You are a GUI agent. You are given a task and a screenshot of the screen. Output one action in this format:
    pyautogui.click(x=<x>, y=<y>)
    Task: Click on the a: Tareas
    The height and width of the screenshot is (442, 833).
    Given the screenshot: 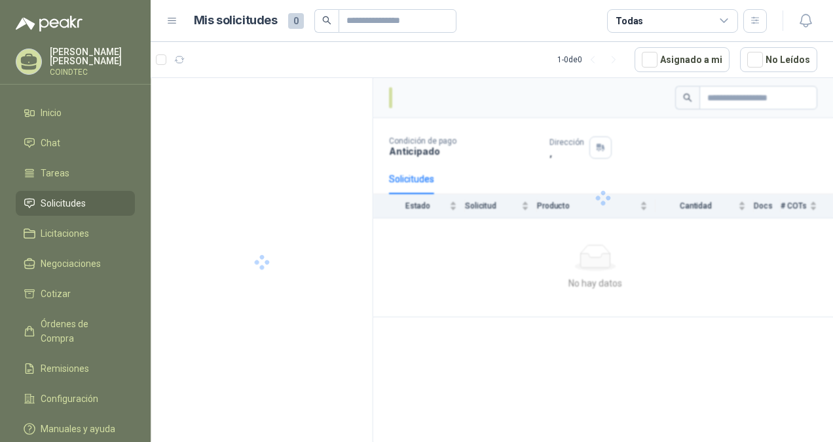 What is the action you would take?
    pyautogui.click(x=75, y=173)
    